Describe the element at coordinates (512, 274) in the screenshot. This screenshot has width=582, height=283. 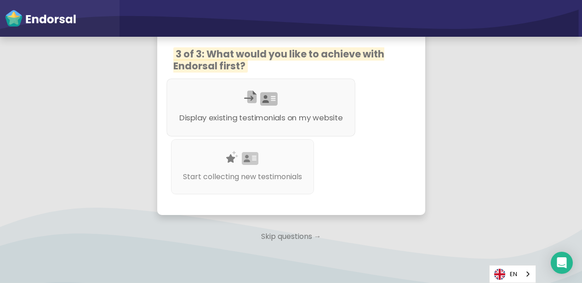
I see `a: EN` at that location.